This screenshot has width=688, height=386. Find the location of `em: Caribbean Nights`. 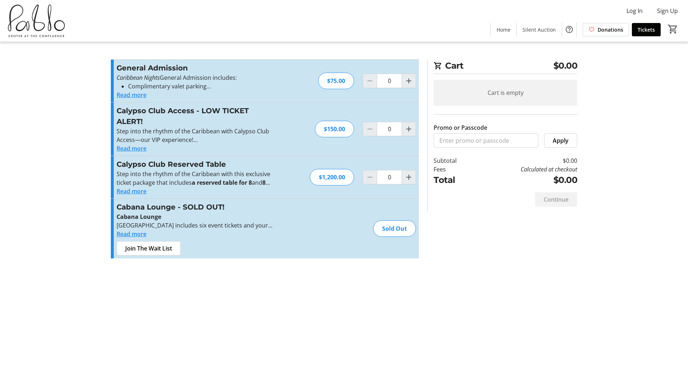

em: Caribbean Nights is located at coordinates (138, 78).